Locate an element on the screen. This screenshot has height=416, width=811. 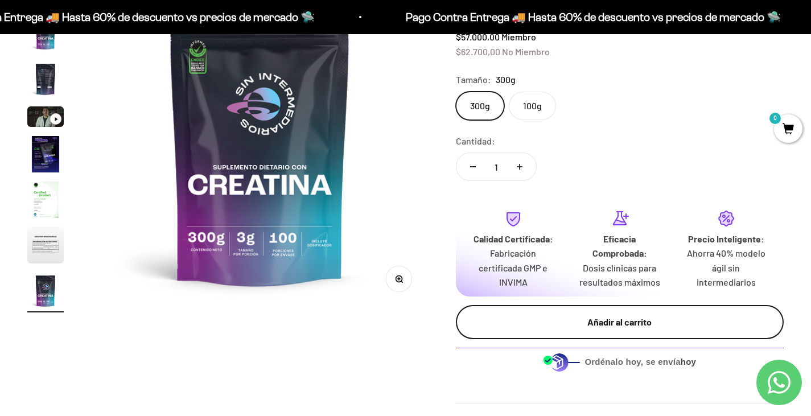
button: Reducir cantidad is located at coordinates (473, 167).